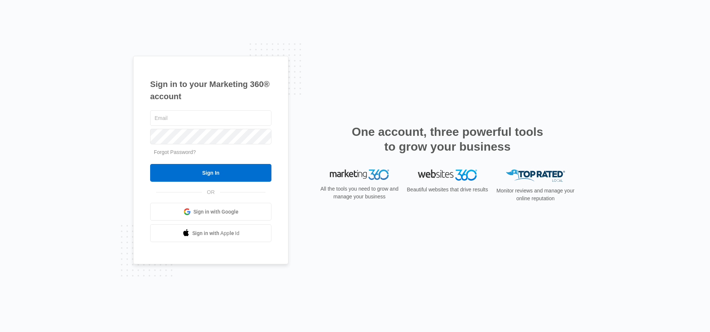 The width and height of the screenshot is (710, 332). I want to click on p: Monitor reviews and manage your online reputation, so click(536, 195).